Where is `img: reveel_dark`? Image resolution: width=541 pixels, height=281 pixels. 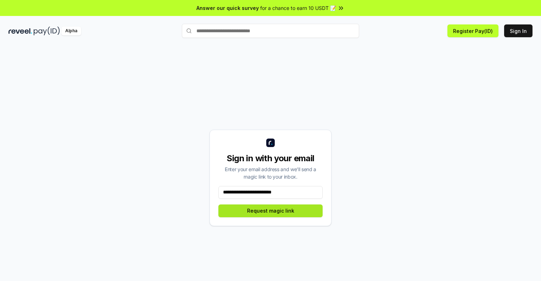 img: reveel_dark is located at coordinates (20, 31).